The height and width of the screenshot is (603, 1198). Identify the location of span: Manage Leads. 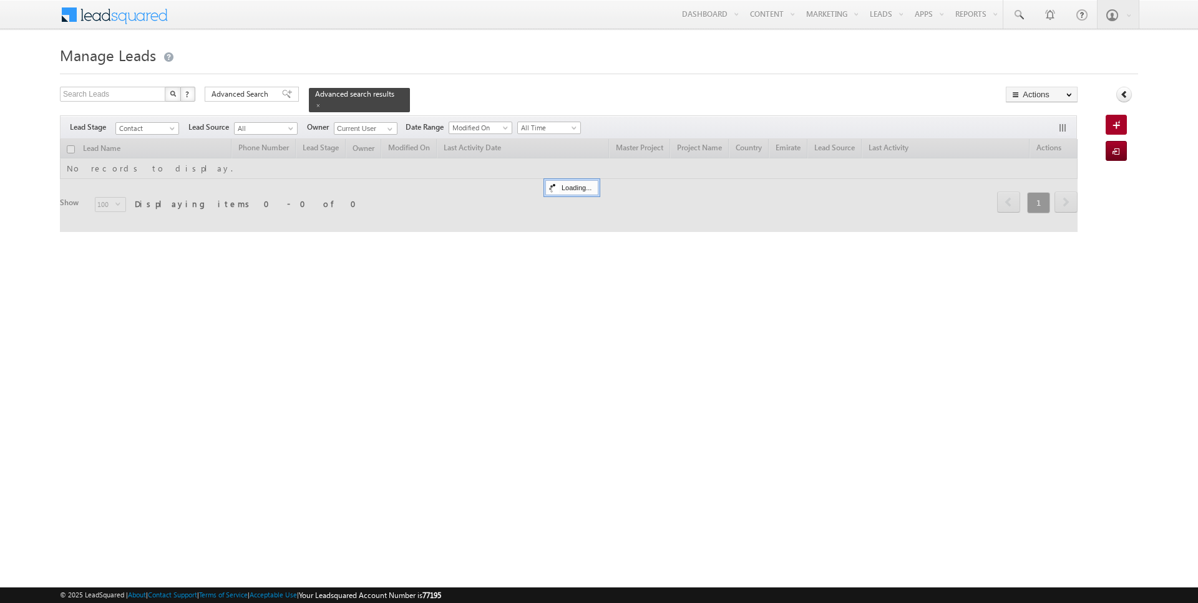
(108, 55).